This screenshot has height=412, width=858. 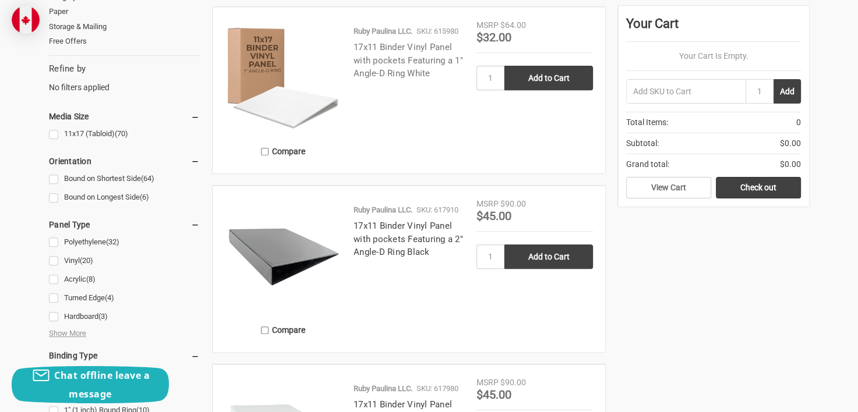 I want to click on h5: Orientation, so click(x=124, y=161).